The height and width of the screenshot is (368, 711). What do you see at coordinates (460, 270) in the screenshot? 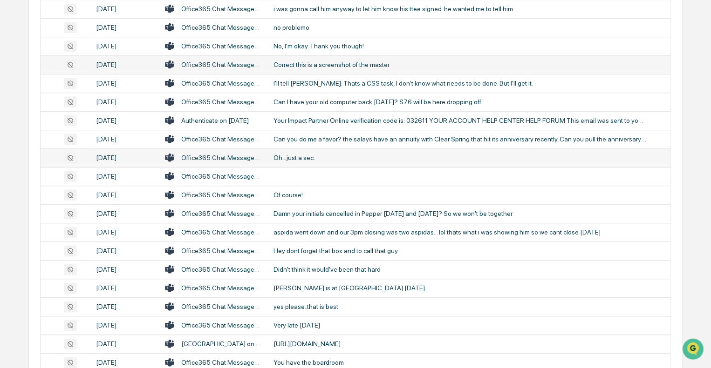
I see `div: Didn't think it would've been that hard` at bounding box center [460, 270].